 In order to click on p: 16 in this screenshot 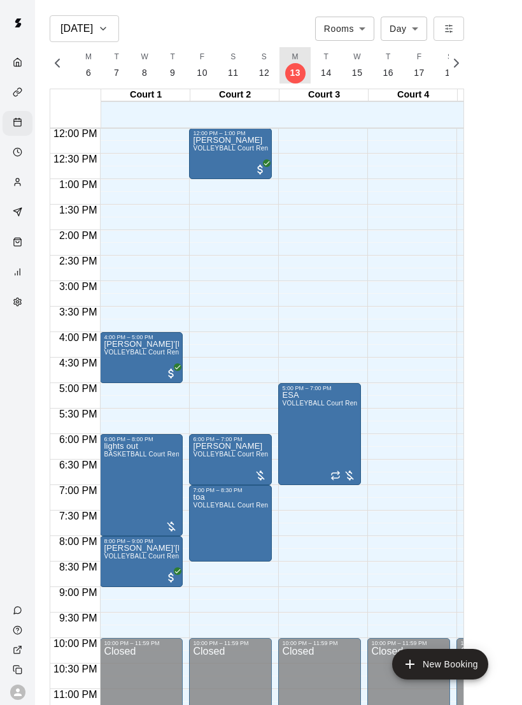, I will do `click(389, 73)`.